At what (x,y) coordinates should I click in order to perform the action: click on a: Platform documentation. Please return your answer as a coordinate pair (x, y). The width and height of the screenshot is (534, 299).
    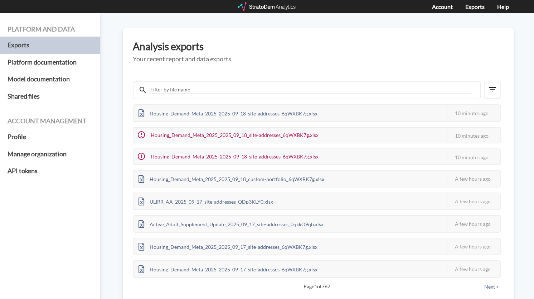
    Looking at the image, I should click on (50, 62).